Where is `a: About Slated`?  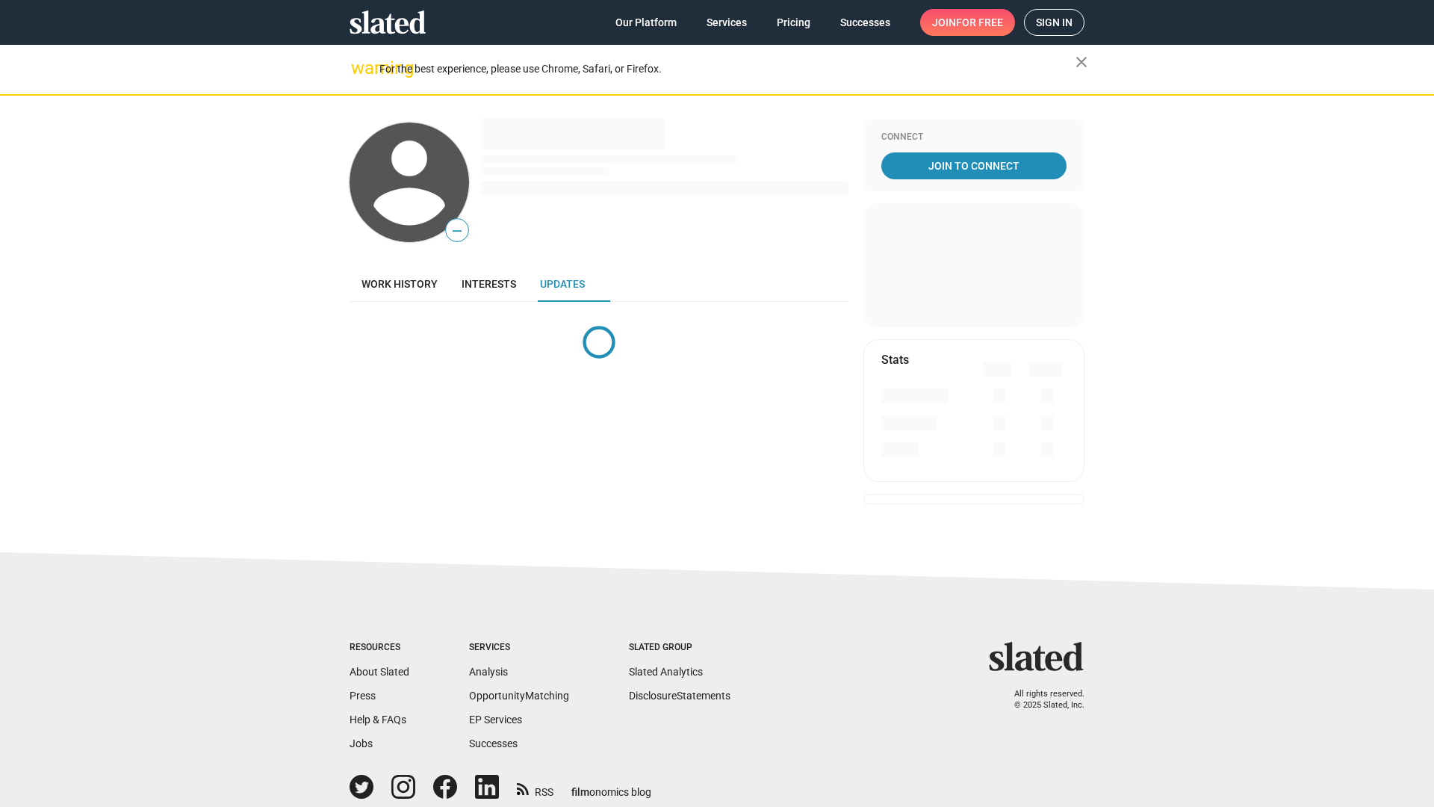 a: About Slated is located at coordinates (379, 672).